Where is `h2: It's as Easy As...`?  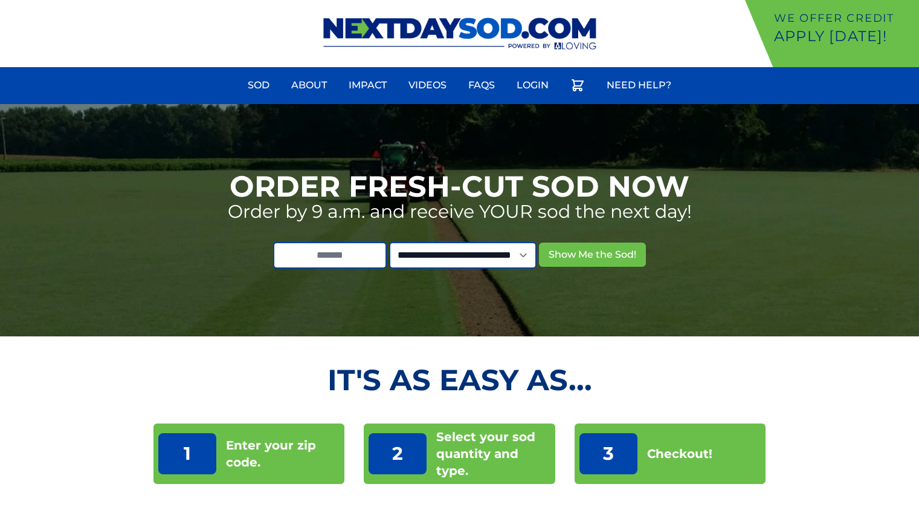 h2: It's as Easy As... is located at coordinates (460, 380).